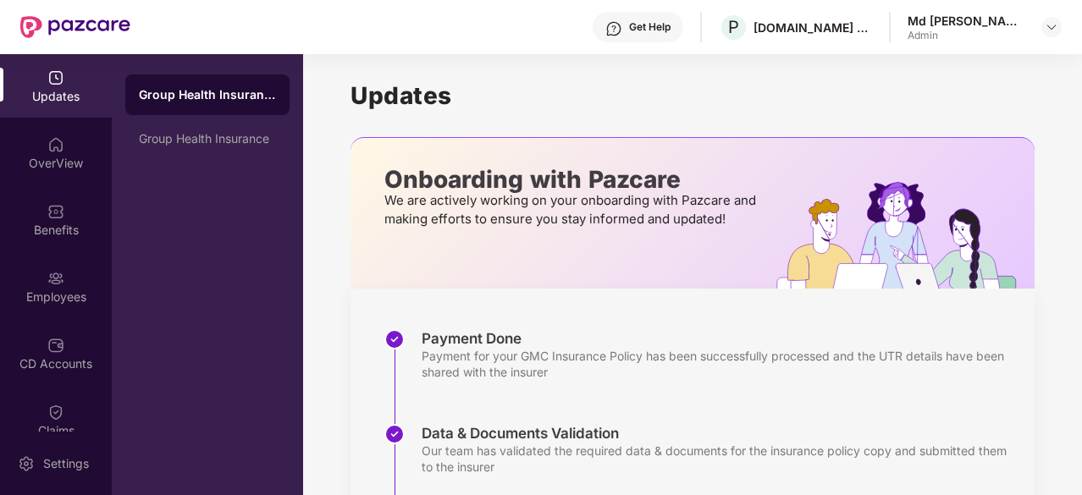  Describe the element at coordinates (56, 212) in the screenshot. I see `img: svg+xml;base64,PHN2ZyBpZD0iQmVuZWZpdHMiIHhtbG5zPSJodHRwOi8vd3d3LnczLm9yZy8yMDAwL3N2ZyIgd2lkdGg9Ij...` at that location.